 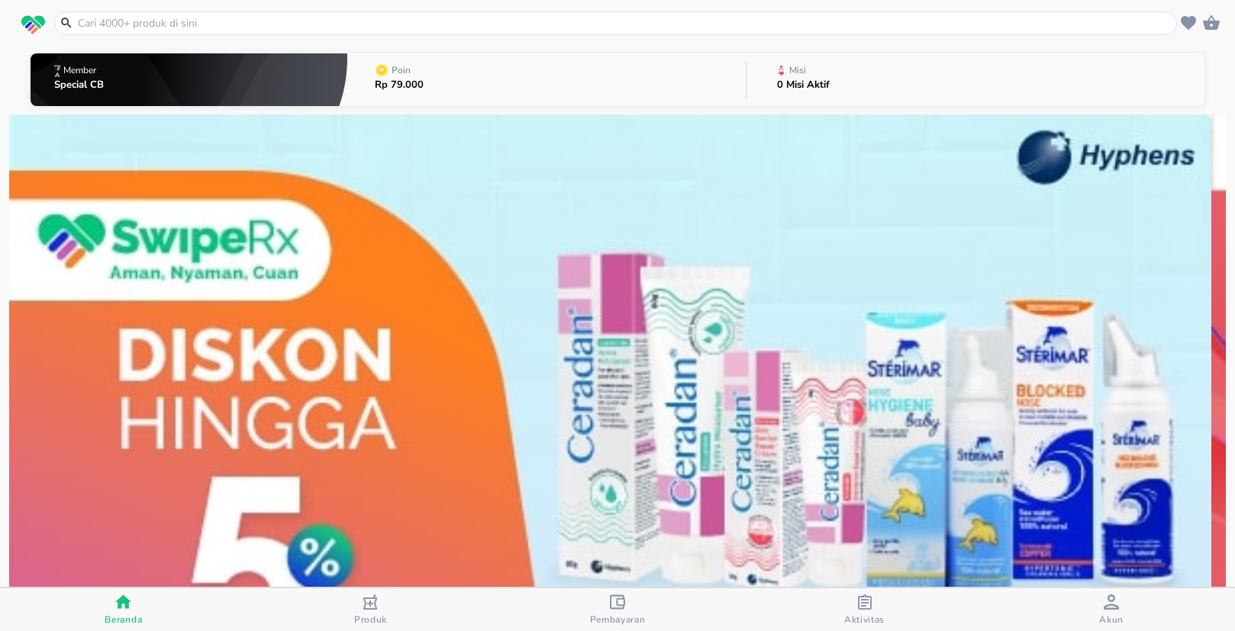 What do you see at coordinates (401, 70) in the screenshot?
I see `p: Poin` at bounding box center [401, 70].